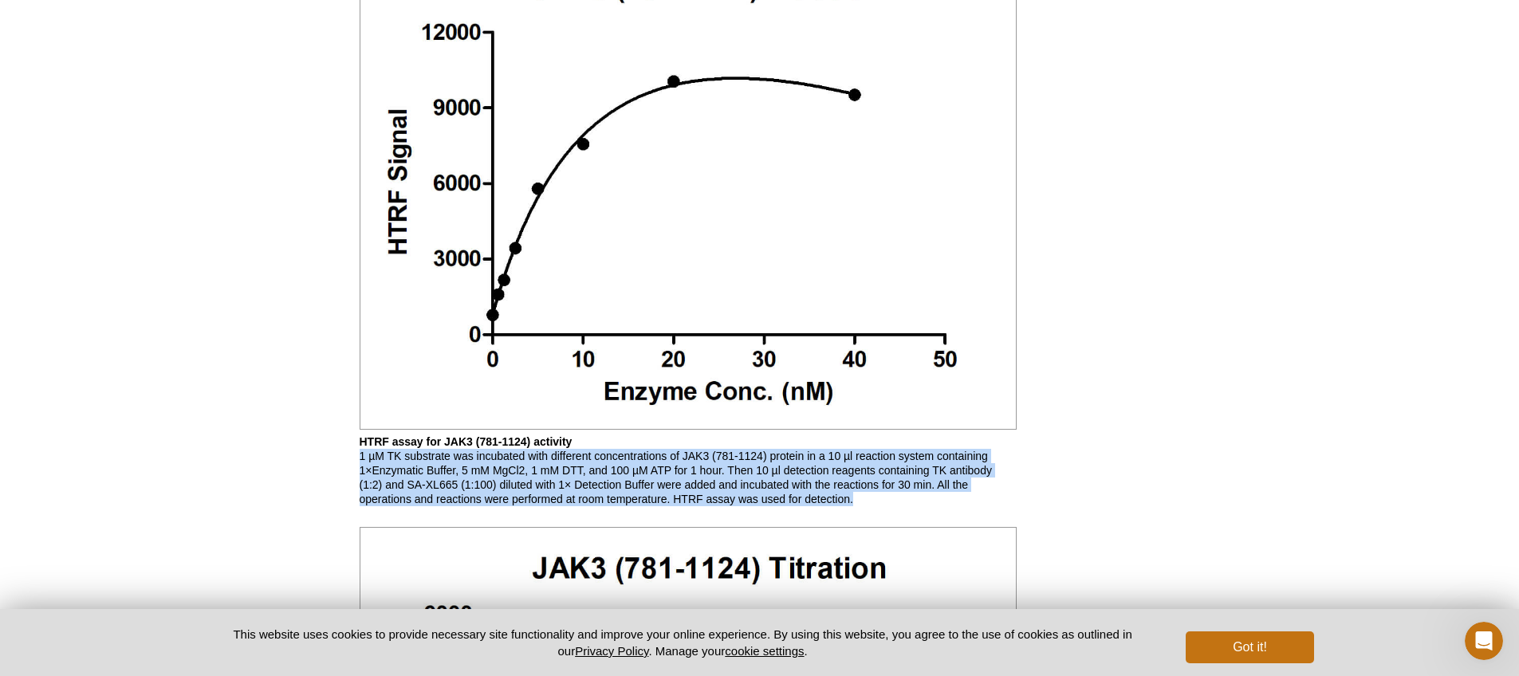 The width and height of the screenshot is (1519, 676). Describe the element at coordinates (611, 651) in the screenshot. I see `a: Privacy Policy` at that location.